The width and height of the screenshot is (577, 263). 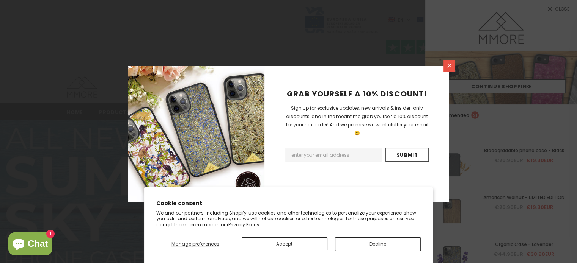 I want to click on input: Email Address, so click(x=333, y=155).